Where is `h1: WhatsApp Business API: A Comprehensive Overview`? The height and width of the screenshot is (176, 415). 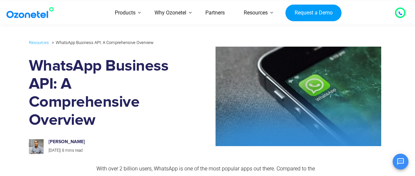
h1: WhatsApp Business API: A Comprehensive Overview is located at coordinates (103, 93).